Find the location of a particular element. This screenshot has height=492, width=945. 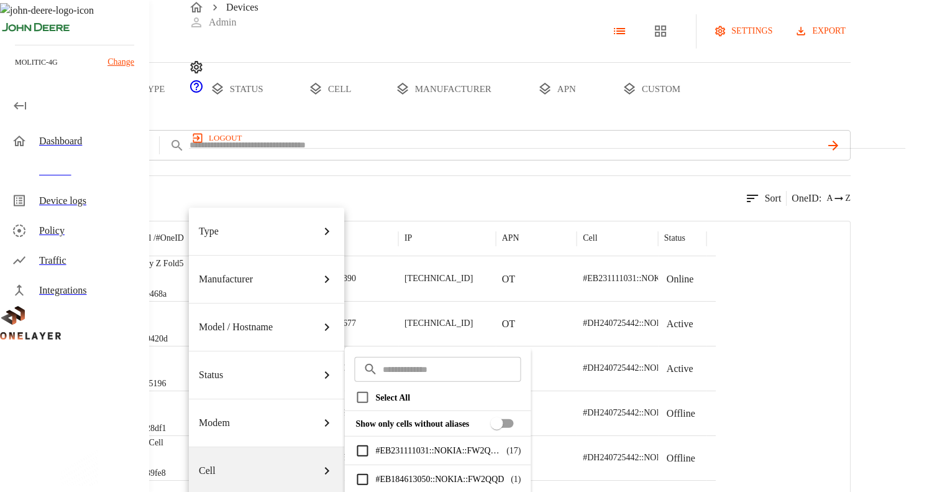

p: #EB231111031::NOKIA::FW2QQD is located at coordinates (438, 450).